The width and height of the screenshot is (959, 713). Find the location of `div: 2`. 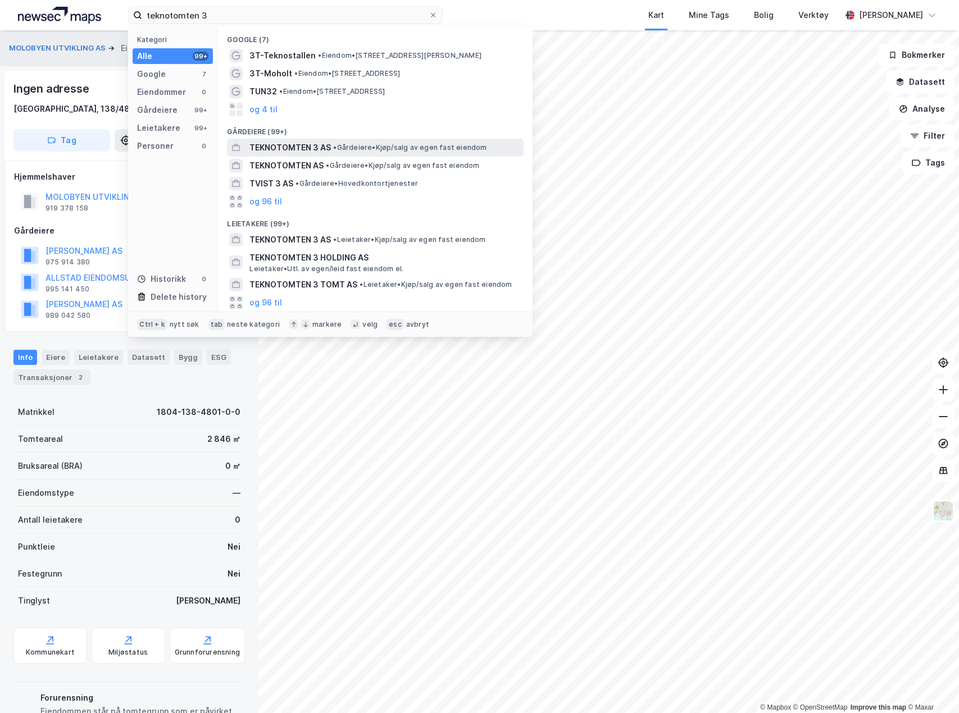

div: 2 is located at coordinates (80, 377).